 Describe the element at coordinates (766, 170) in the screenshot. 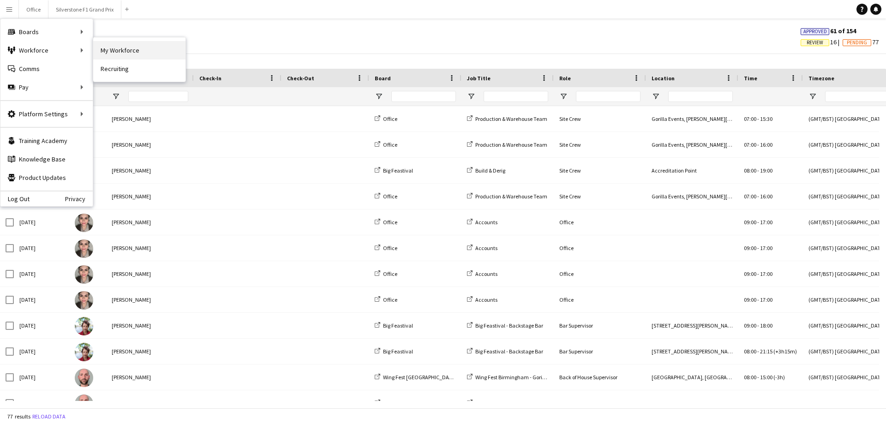

I see `span: 19:00` at that location.